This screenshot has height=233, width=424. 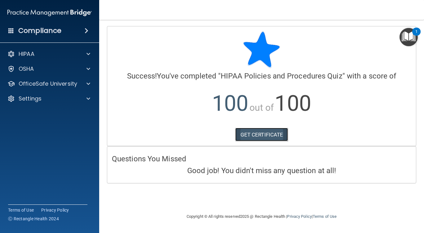 What do you see at coordinates (416, 36) in the screenshot?
I see `div: 1` at bounding box center [416, 36].